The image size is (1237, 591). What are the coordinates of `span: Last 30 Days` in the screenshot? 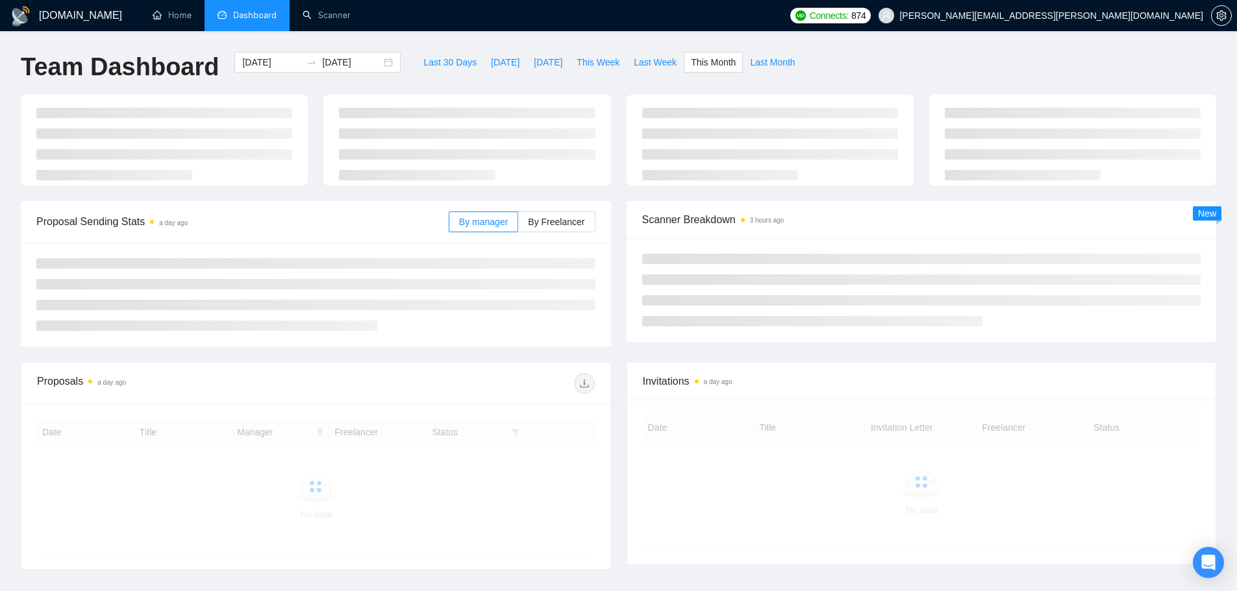 It's located at (450, 62).